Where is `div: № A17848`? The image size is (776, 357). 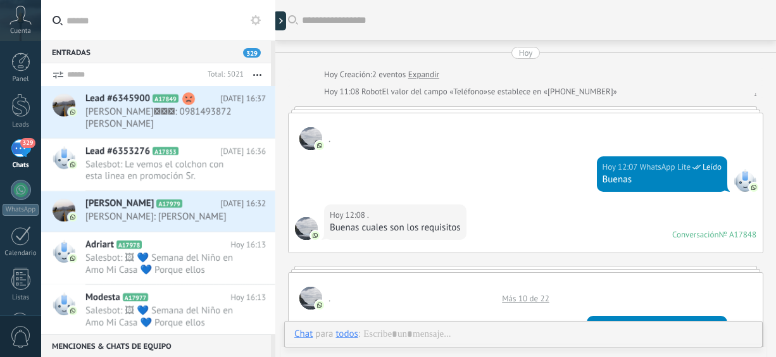
div: № A17848 is located at coordinates (737, 234).